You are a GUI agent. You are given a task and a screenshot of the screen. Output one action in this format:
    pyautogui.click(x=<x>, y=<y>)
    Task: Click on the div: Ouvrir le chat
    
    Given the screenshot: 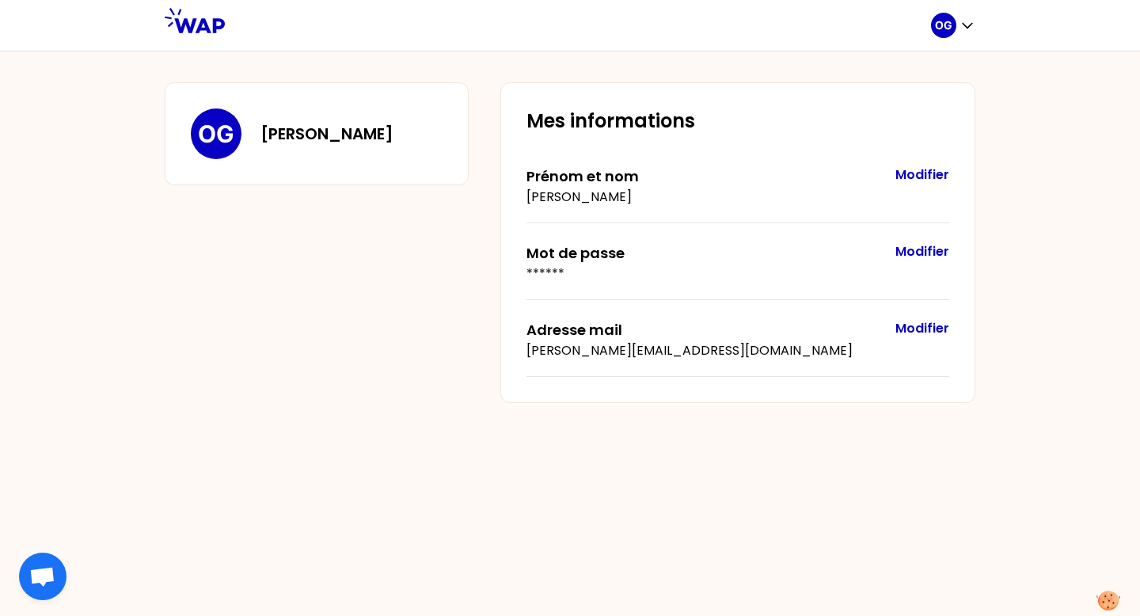 What is the action you would take?
    pyautogui.click(x=43, y=576)
    